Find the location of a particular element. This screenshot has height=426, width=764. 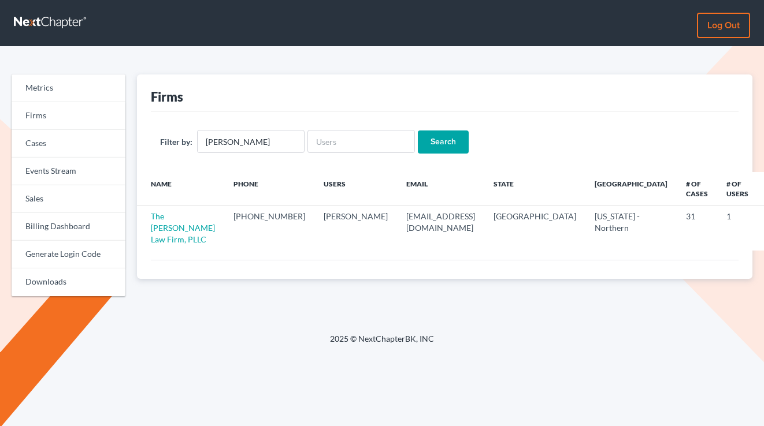

a: Billing Dashboard is located at coordinates (68, 227).